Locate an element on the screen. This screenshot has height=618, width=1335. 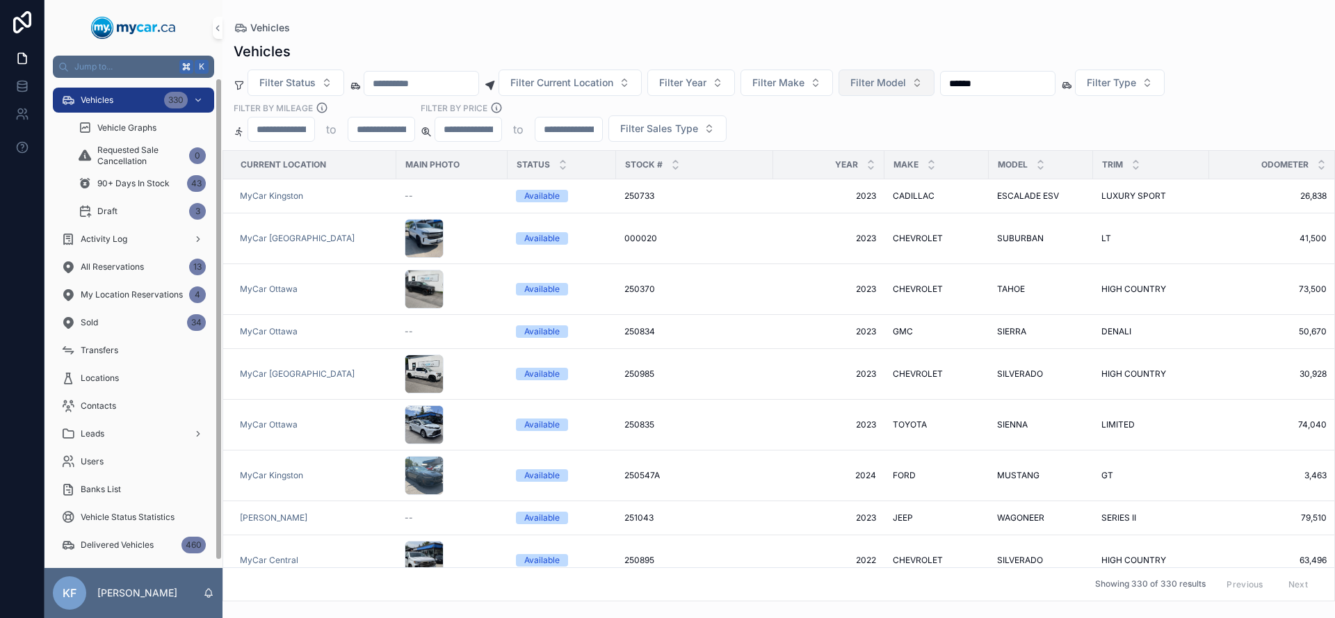
a: CHEVROLET is located at coordinates (937, 239).